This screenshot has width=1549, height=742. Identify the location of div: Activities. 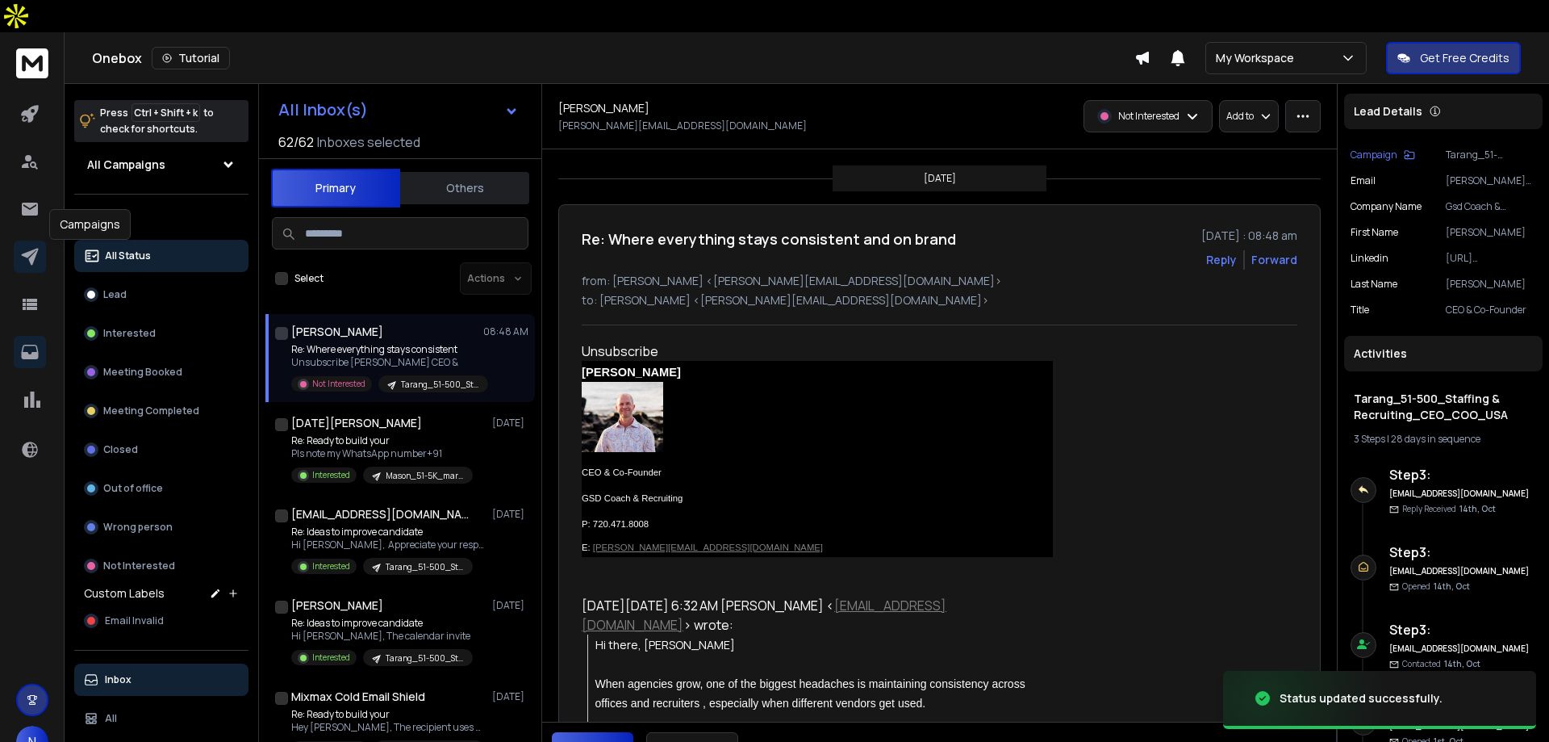
(1443, 353).